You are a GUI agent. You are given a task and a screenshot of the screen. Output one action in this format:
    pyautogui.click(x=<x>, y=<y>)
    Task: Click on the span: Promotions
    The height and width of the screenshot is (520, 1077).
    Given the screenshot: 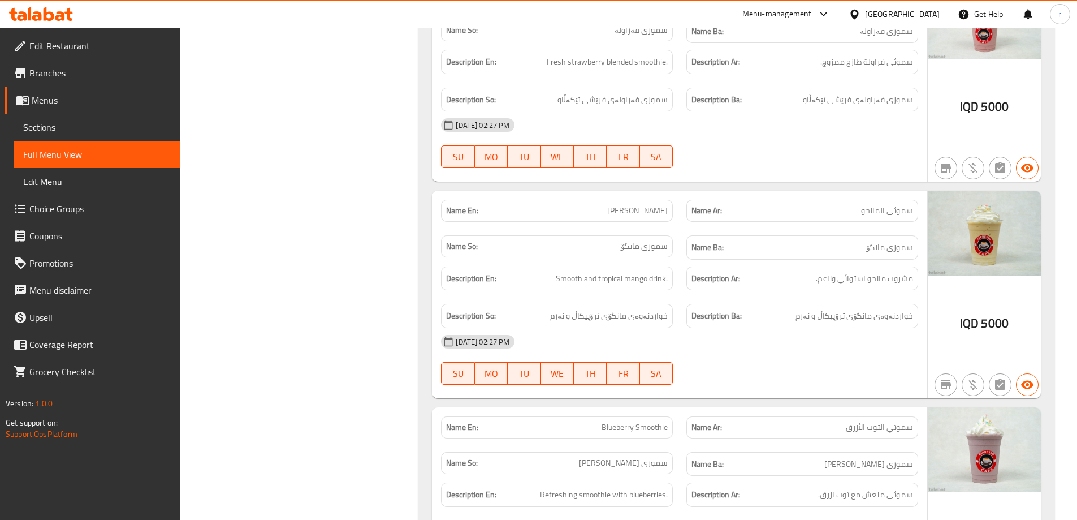 What is the action you would take?
    pyautogui.click(x=100, y=263)
    